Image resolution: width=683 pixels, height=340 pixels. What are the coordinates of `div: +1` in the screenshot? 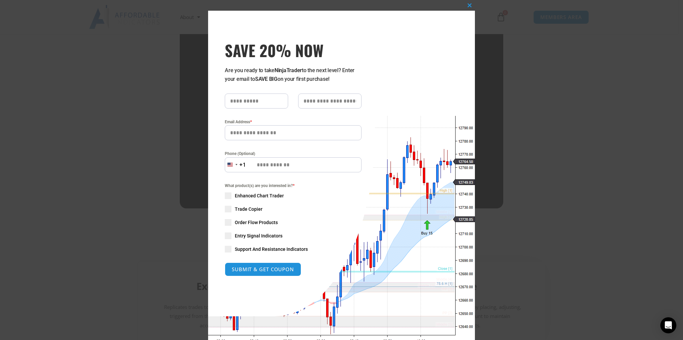 It's located at (243, 165).